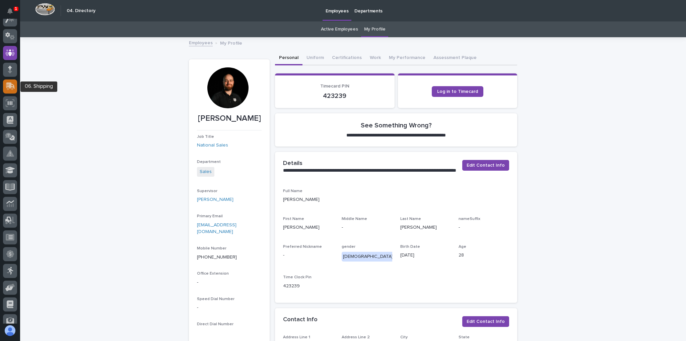 The image size is (686, 341). I want to click on span: Address Line 1, so click(297, 337).